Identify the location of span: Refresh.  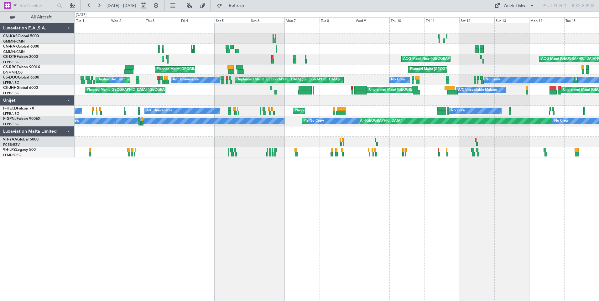
(237, 6).